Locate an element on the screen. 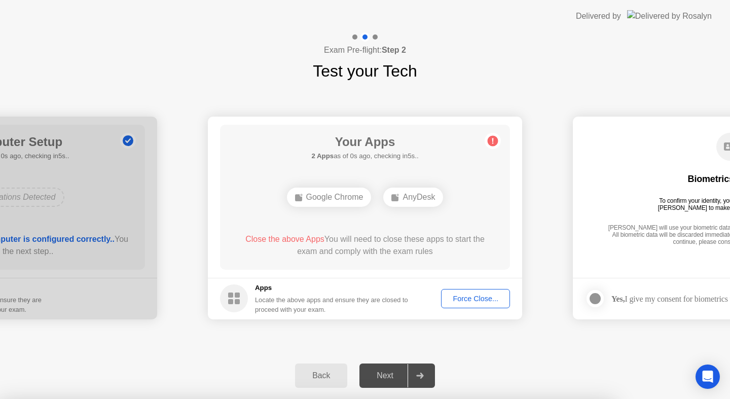  h5: as of 0s ago, checking in5s.. is located at coordinates (364, 156).